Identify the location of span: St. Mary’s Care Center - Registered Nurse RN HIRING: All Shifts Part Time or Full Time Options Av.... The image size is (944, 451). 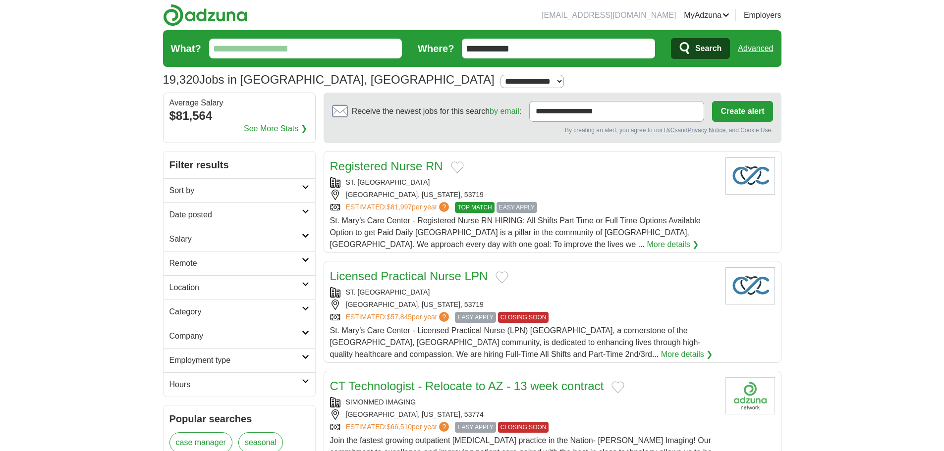
(515, 232).